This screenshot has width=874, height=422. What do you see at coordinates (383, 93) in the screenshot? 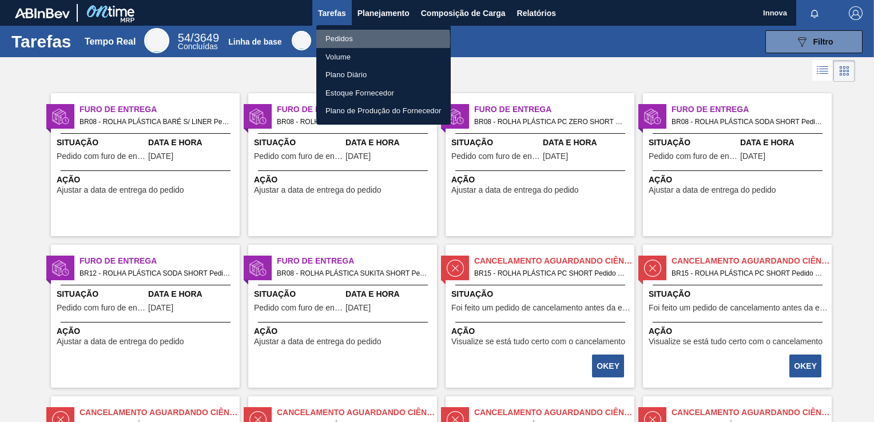
I see `li: Estoque Fornecedor` at bounding box center [383, 93].